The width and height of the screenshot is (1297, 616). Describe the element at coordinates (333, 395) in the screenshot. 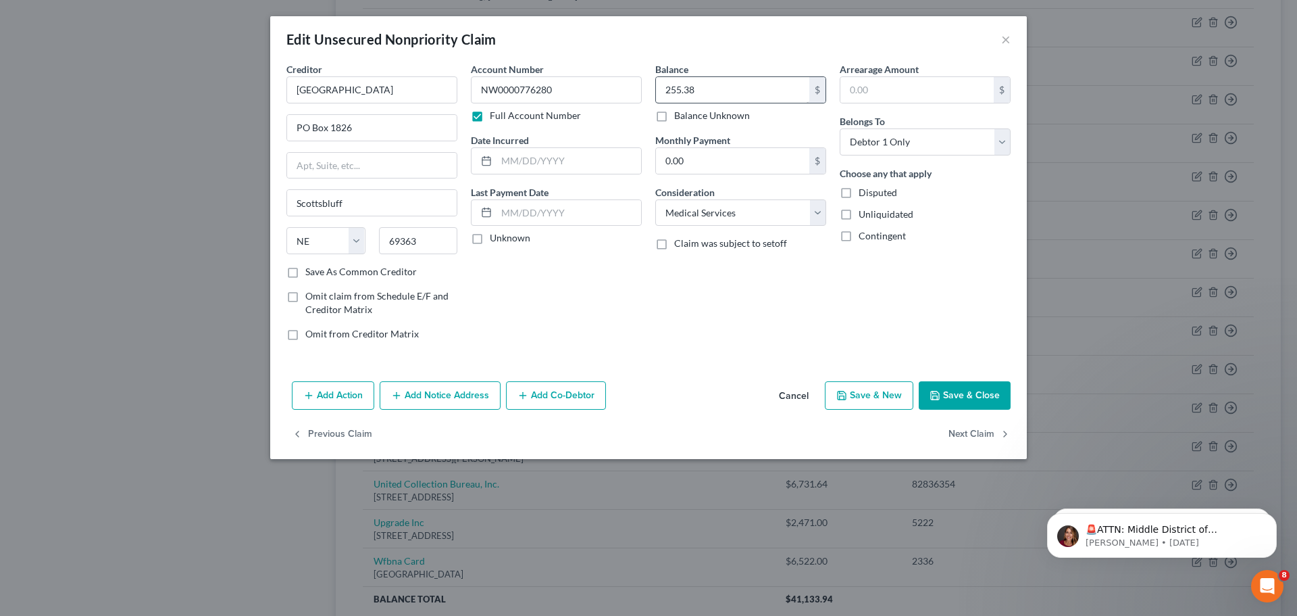

I see `button: Add Action` at that location.